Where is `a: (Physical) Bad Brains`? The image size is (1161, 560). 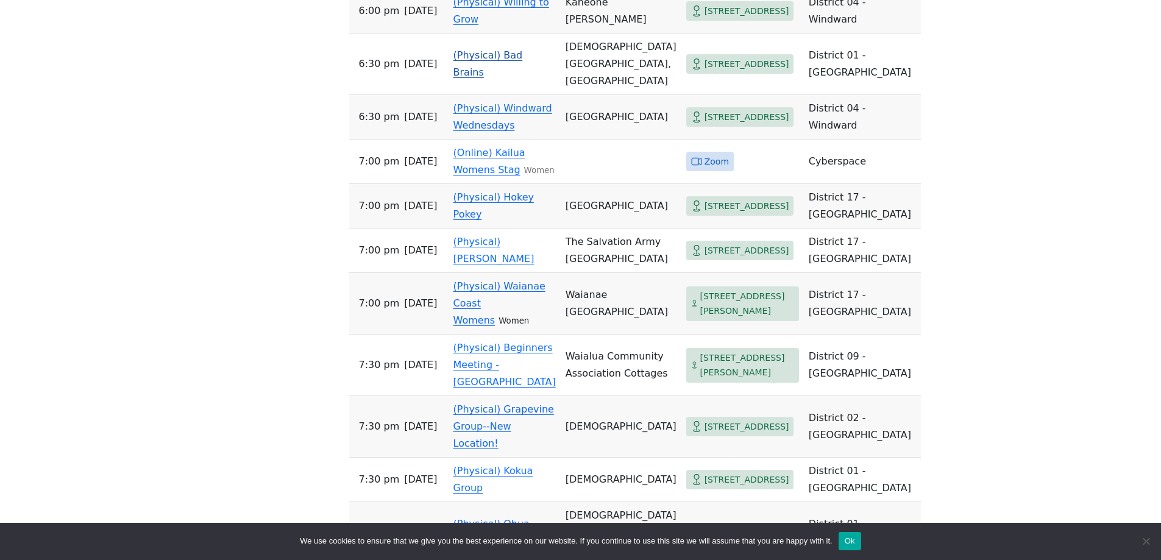 a: (Physical) Bad Brains is located at coordinates (488, 63).